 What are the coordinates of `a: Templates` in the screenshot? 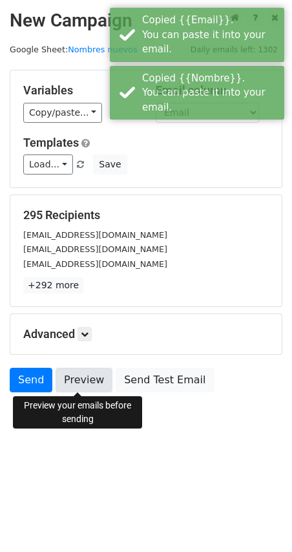 It's located at (51, 142).